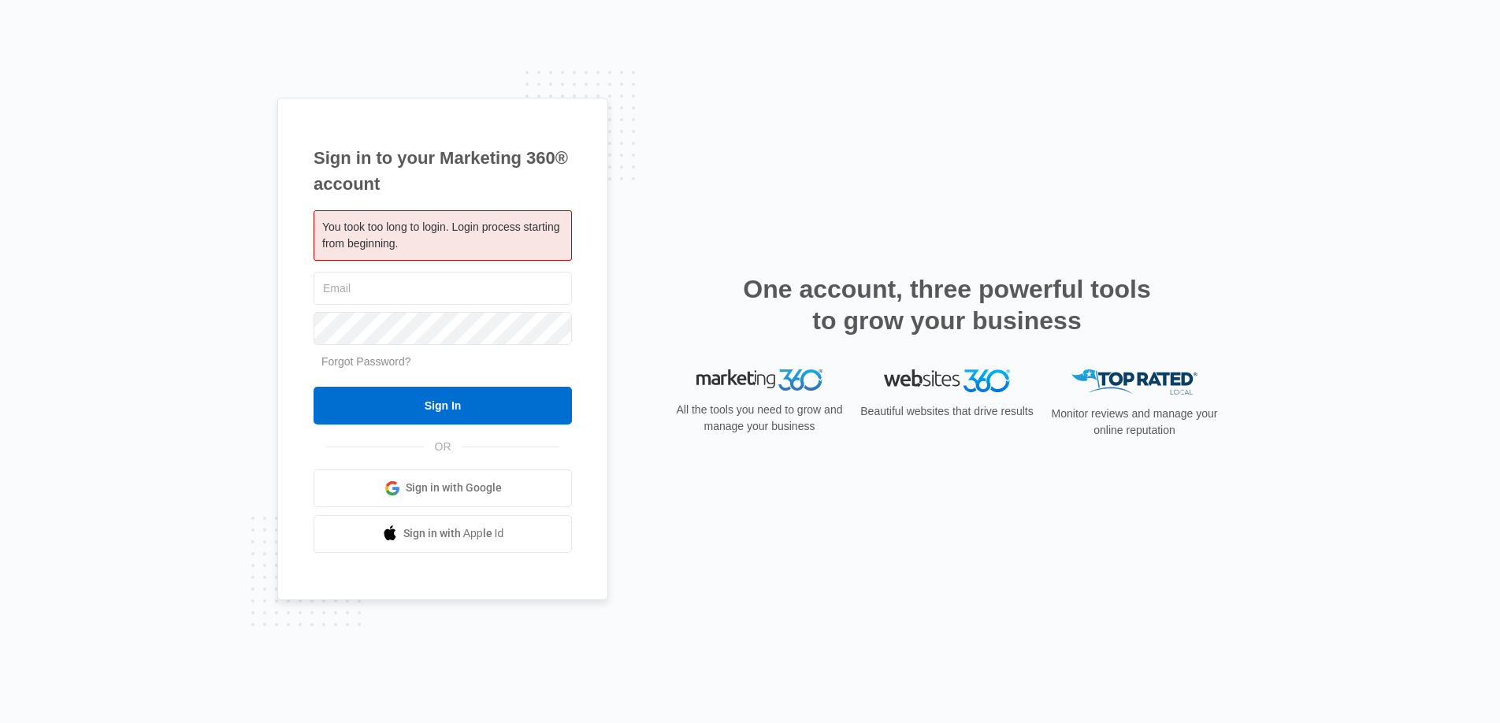  Describe the element at coordinates (443, 534) in the screenshot. I see `a: Sign in with Apple Id` at that location.